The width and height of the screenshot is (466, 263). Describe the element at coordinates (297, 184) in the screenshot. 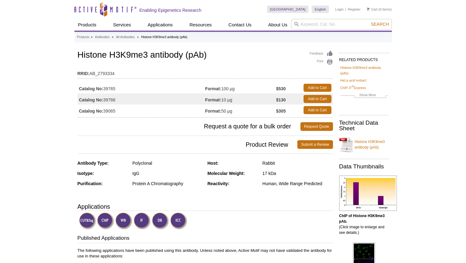

I see `div: Human, Wide Range Predicted` at that location.